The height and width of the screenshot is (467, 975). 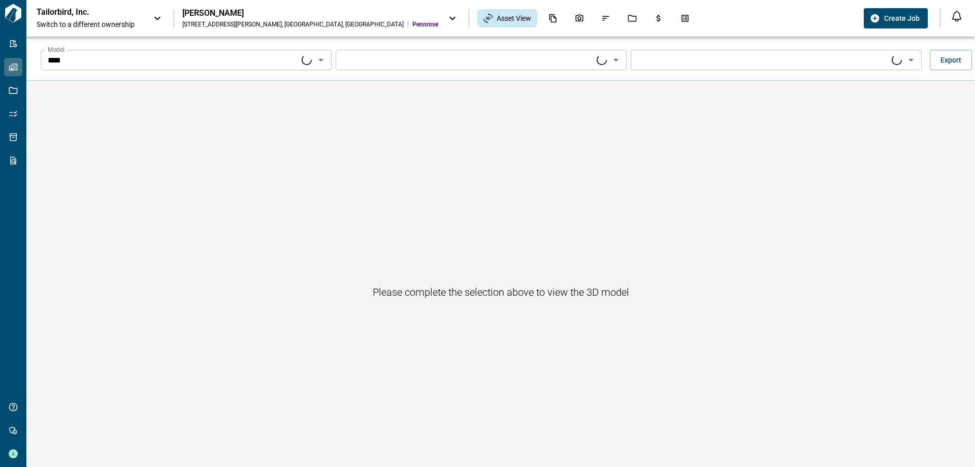 I want to click on span: Export, so click(x=950, y=60).